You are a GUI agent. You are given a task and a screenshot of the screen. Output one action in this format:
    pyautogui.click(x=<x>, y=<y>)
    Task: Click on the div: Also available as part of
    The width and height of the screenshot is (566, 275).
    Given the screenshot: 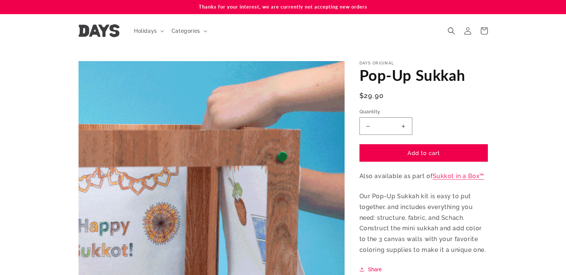 What is the action you would take?
    pyautogui.click(x=424, y=167)
    